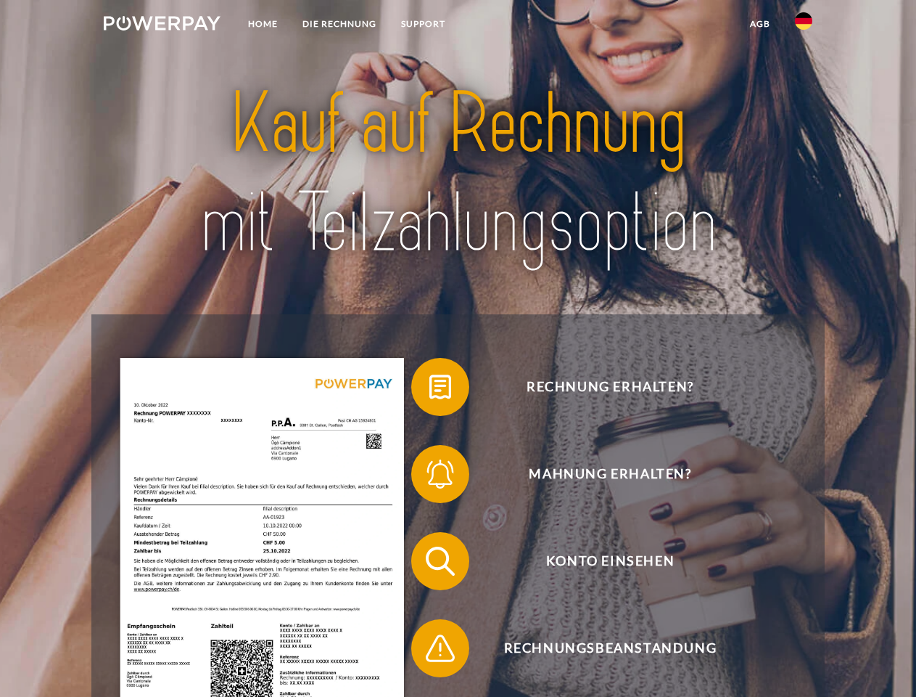 This screenshot has height=697, width=916. What do you see at coordinates (423, 24) in the screenshot?
I see `a: SUPPORT` at bounding box center [423, 24].